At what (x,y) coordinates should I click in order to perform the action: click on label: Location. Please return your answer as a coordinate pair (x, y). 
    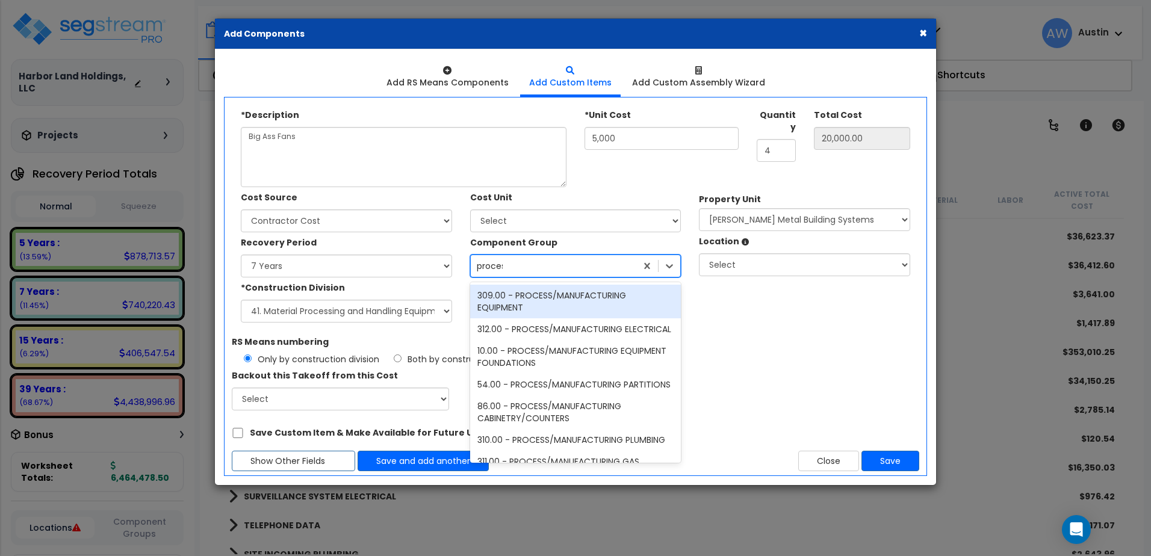
    Looking at the image, I should click on (719, 239).